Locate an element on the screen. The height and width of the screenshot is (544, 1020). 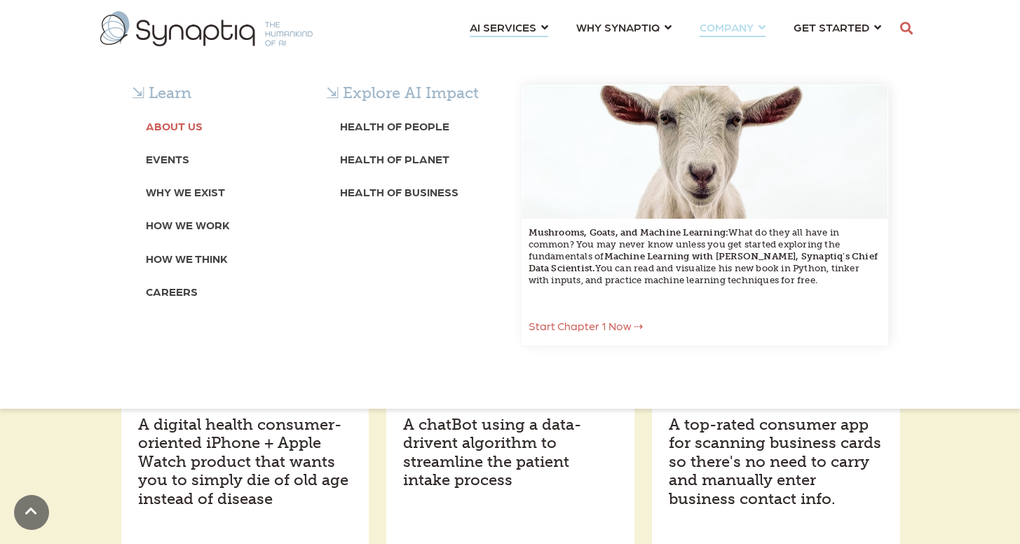
h4: A chatBot using a data-drivent algorithm to streamline the patient intake process is located at coordinates (511, 453).